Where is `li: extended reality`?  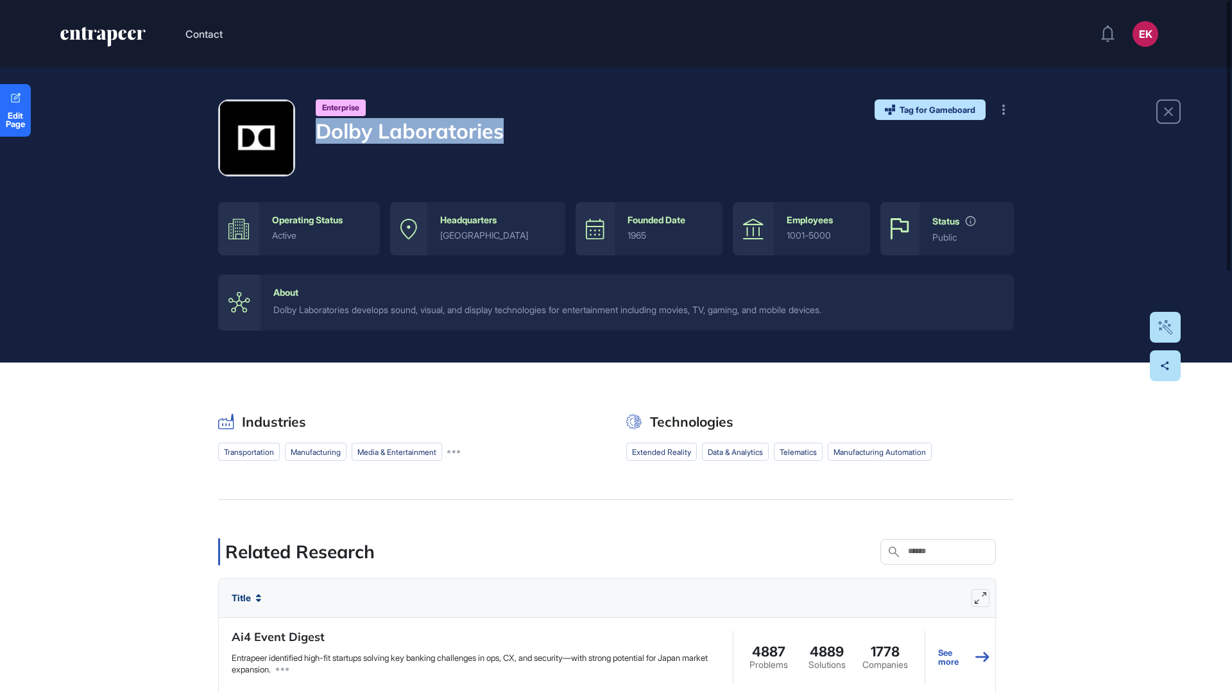
li: extended reality is located at coordinates (662, 452).